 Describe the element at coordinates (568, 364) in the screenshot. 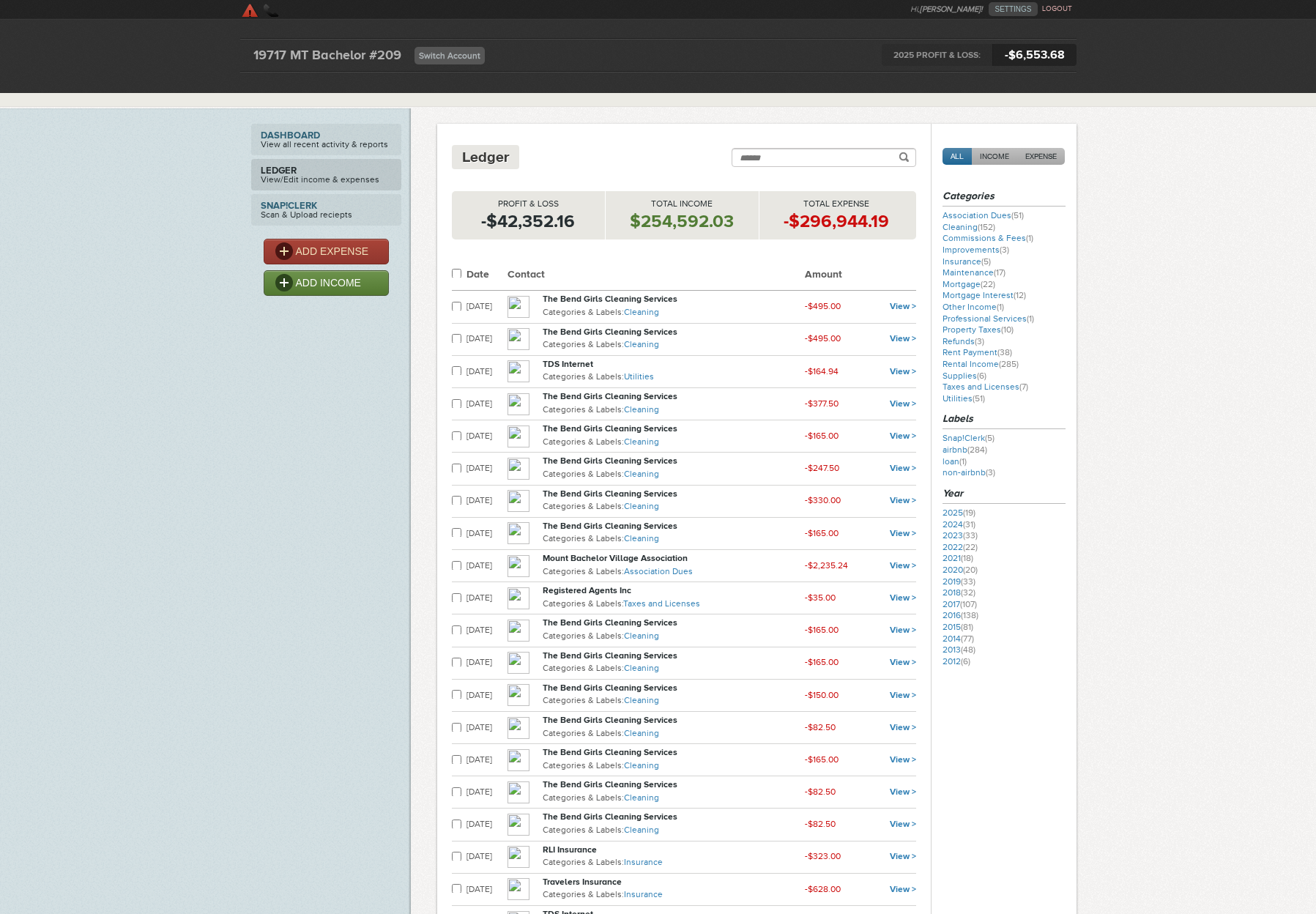

I see `strong: TDS Internet` at that location.